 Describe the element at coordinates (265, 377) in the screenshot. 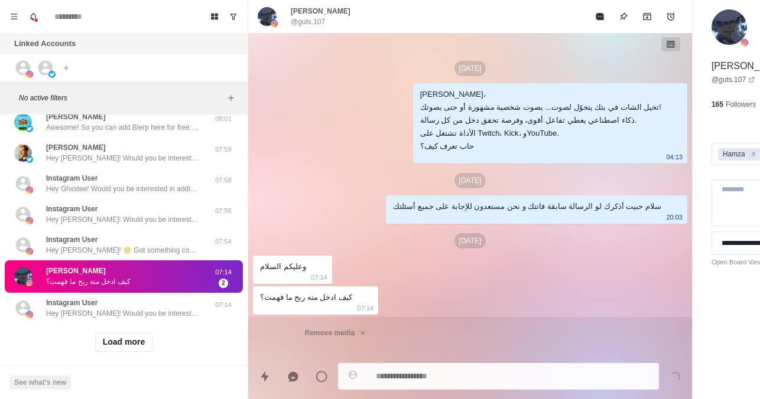

I see `button: Quick replies` at that location.